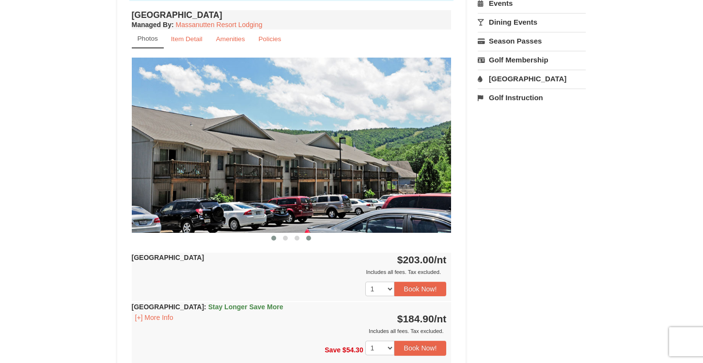 The width and height of the screenshot is (703, 363). What do you see at coordinates (148, 38) in the screenshot?
I see `small: Photos` at bounding box center [148, 38].